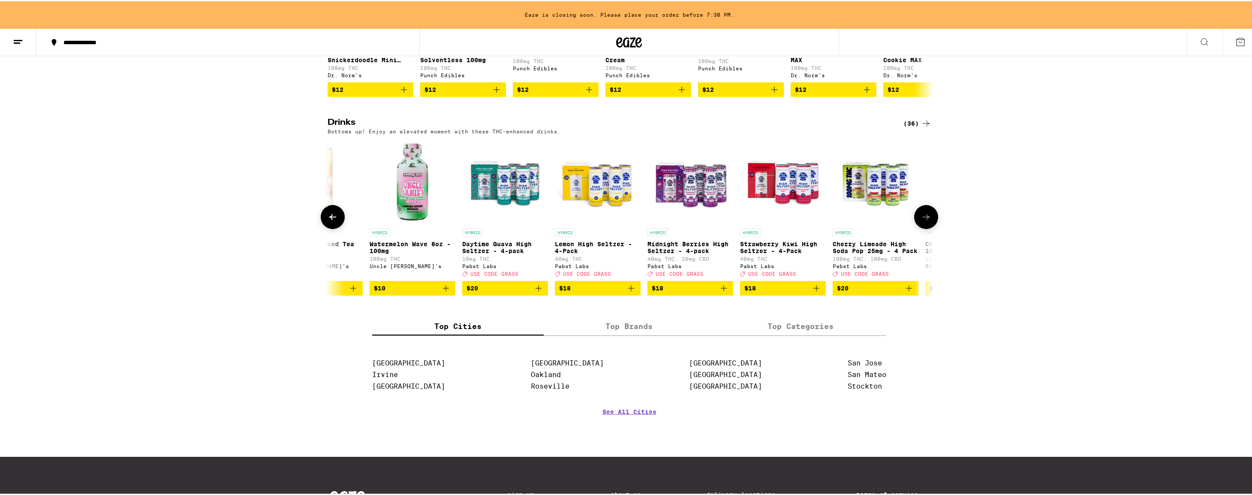 This screenshot has width=1252, height=495. What do you see at coordinates (629, 324) in the screenshot?
I see `label: Top Brands` at bounding box center [629, 324].